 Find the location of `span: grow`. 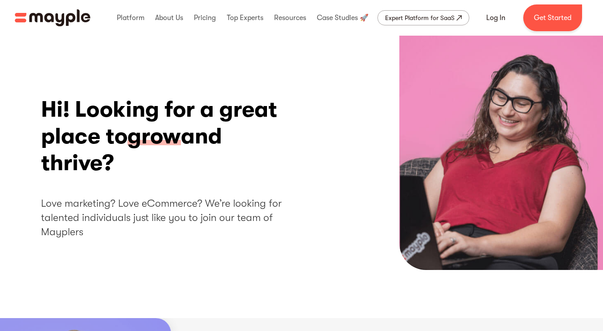

span: grow is located at coordinates (154, 137).